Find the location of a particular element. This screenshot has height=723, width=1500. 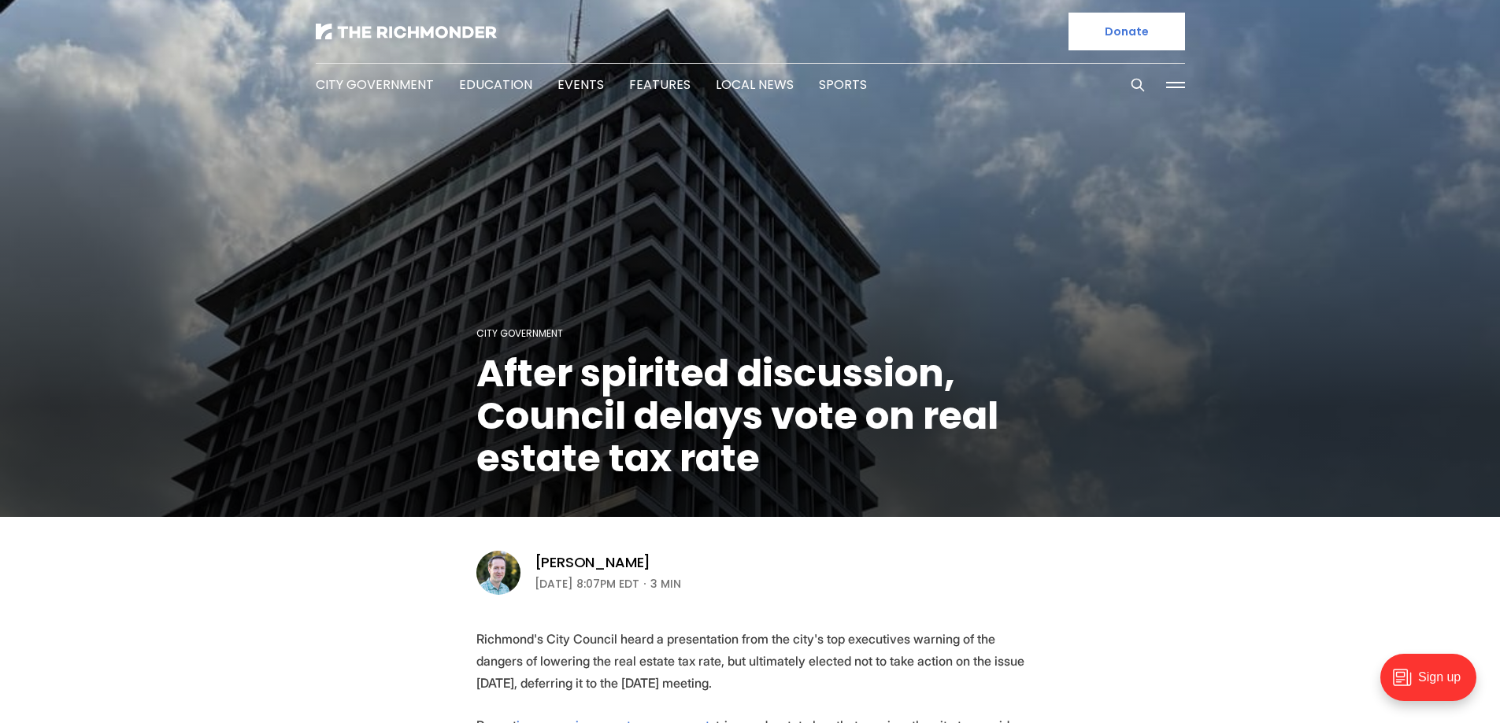

a: Sports is located at coordinates (842, 84).